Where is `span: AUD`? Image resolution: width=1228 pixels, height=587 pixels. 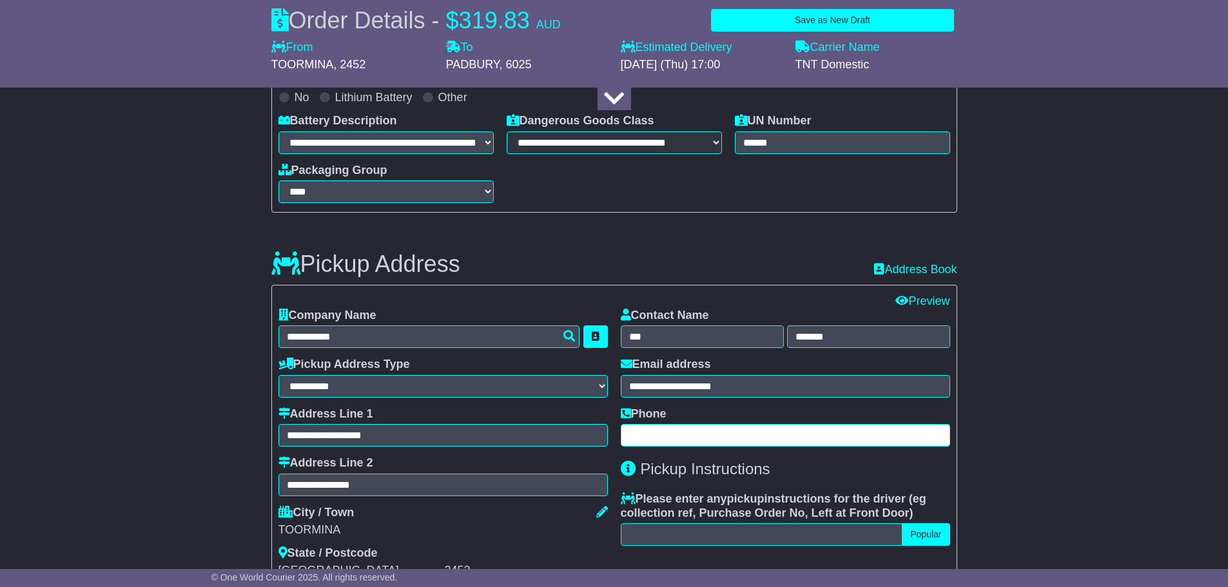 span: AUD is located at coordinates (549, 24).